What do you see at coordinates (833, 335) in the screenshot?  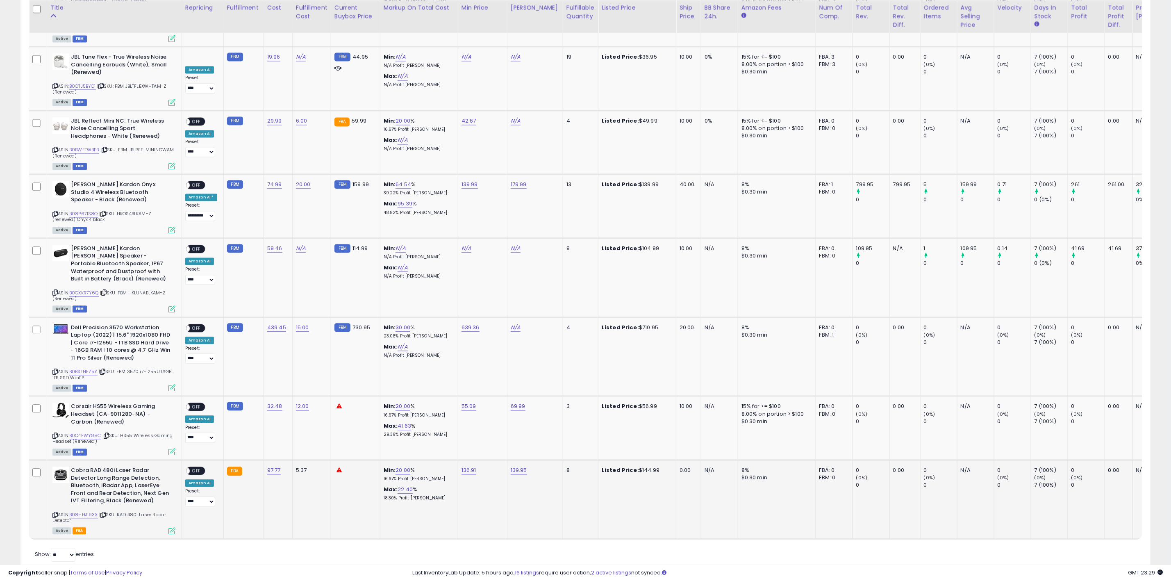 I see `div: FBM: 1` at bounding box center [833, 335].